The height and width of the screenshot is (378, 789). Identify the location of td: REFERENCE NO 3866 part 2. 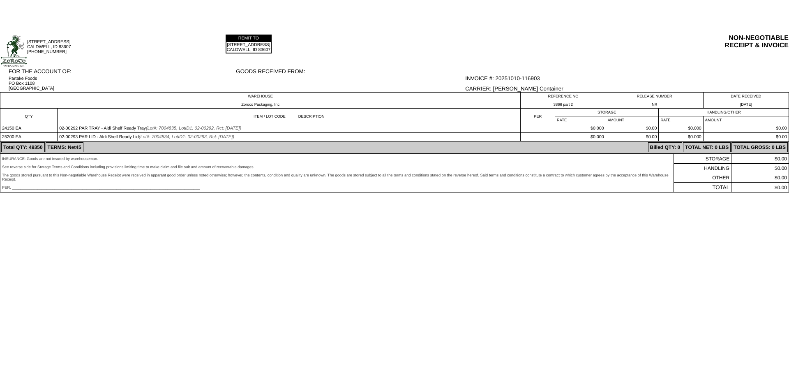
(563, 100).